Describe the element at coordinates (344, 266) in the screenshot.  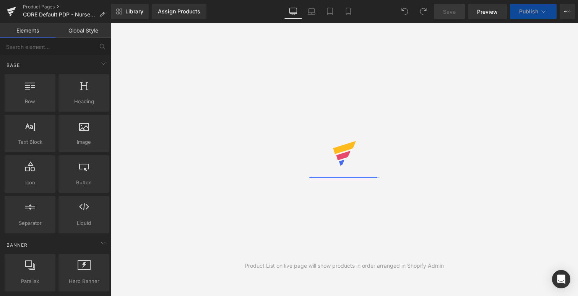
I see `div: Product List on live page will show products in order arranged in Shopify Admin` at that location.